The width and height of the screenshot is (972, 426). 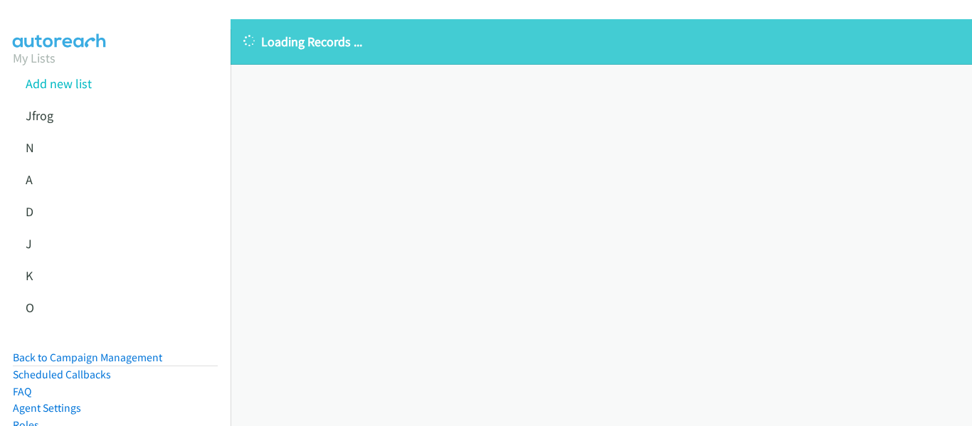 What do you see at coordinates (29, 179) in the screenshot?
I see `a: A` at bounding box center [29, 179].